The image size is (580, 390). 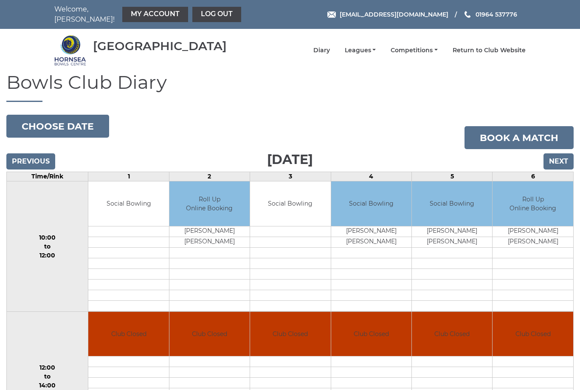 I want to click on img: Phone us, so click(x=468, y=14).